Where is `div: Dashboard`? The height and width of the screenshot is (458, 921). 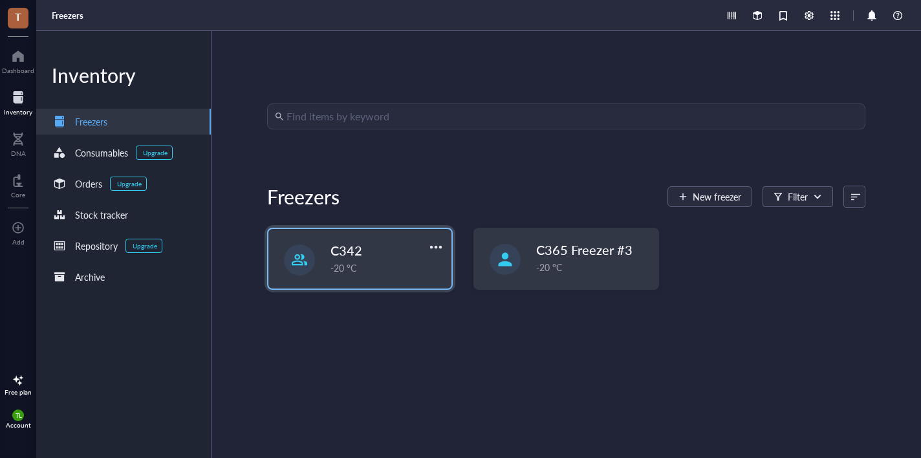 div: Dashboard is located at coordinates (18, 70).